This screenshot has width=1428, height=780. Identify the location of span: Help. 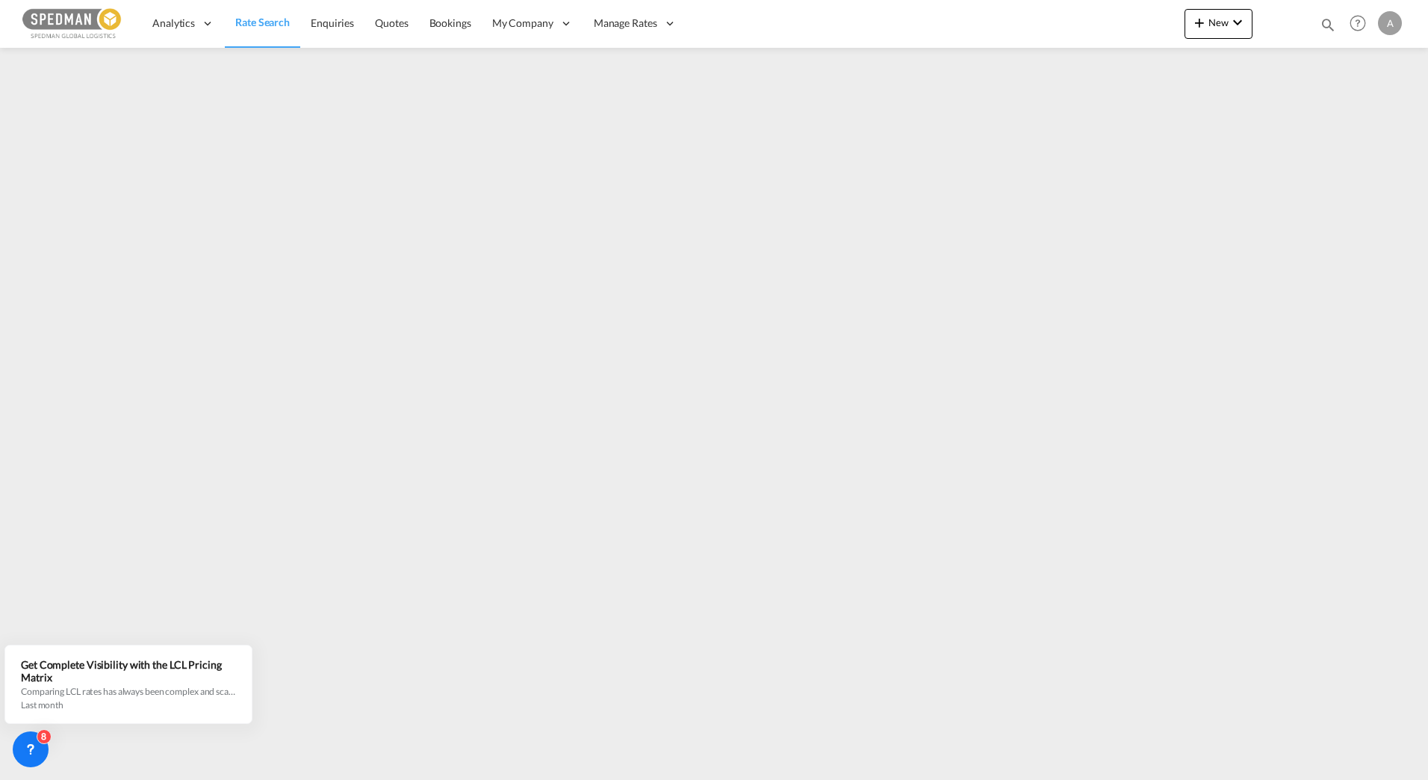
(1358, 23).